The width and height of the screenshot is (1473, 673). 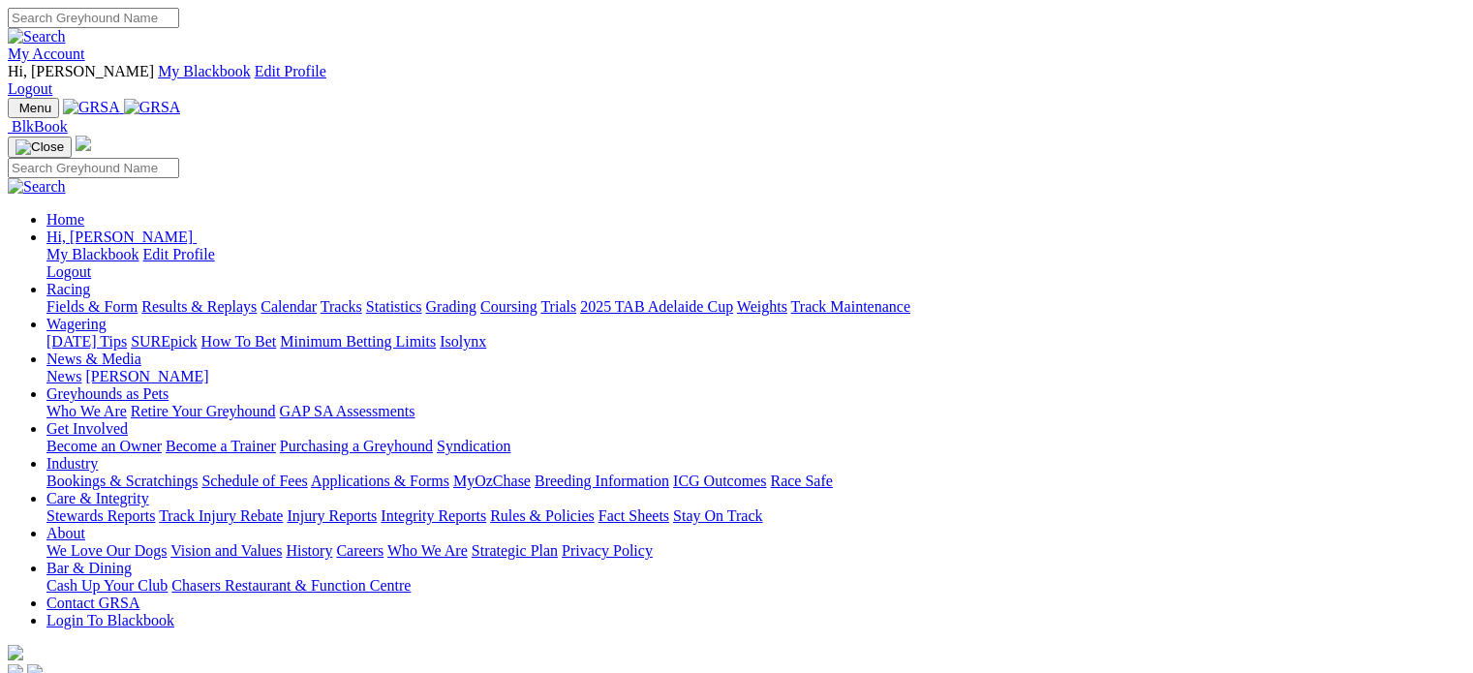 I want to click on a: Grading, so click(x=451, y=306).